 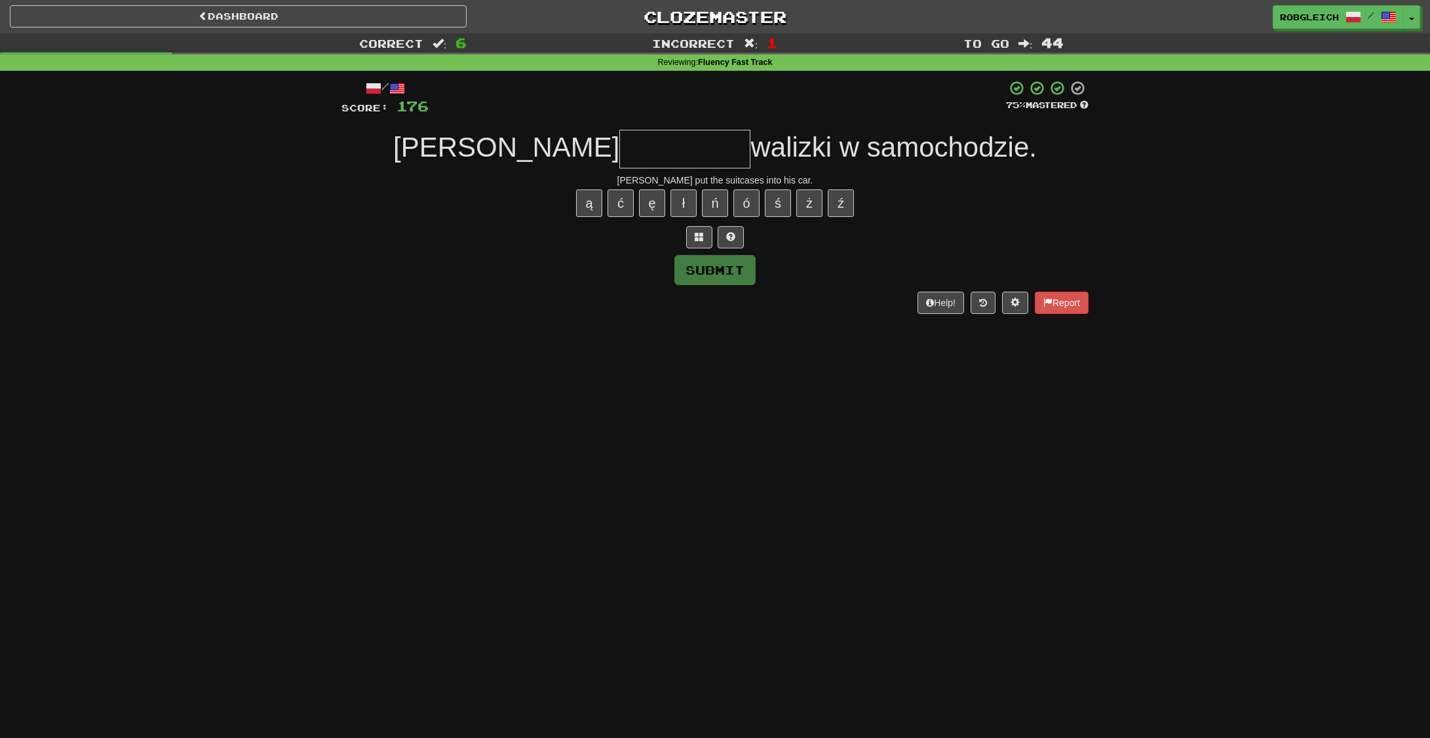 What do you see at coordinates (620, 203) in the screenshot?
I see `button: ć` at bounding box center [620, 203].